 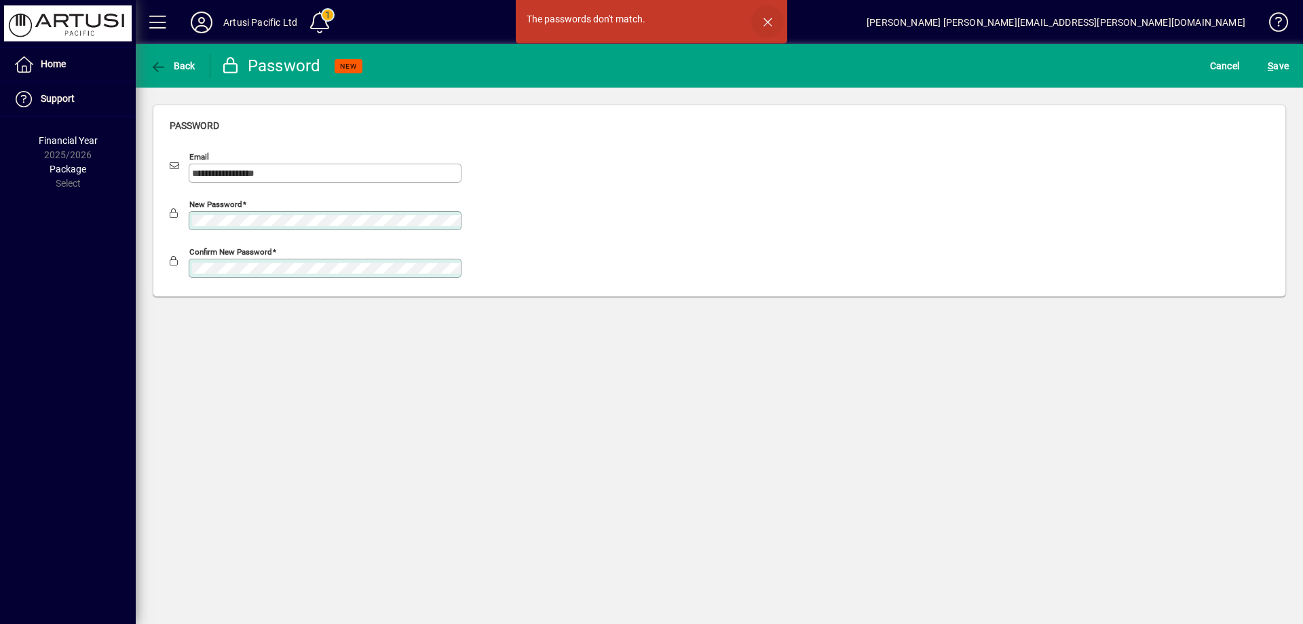 What do you see at coordinates (348, 66) in the screenshot?
I see `span: NEW` at bounding box center [348, 66].